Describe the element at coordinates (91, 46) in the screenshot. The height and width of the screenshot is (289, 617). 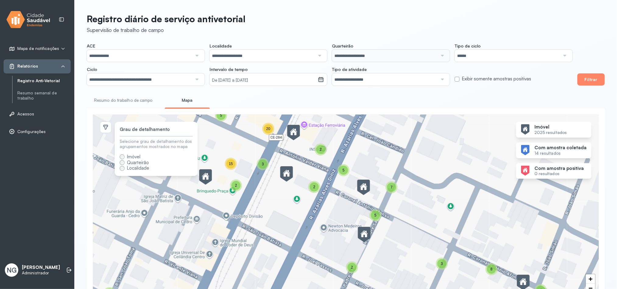
I see `span: ACE` at that location.